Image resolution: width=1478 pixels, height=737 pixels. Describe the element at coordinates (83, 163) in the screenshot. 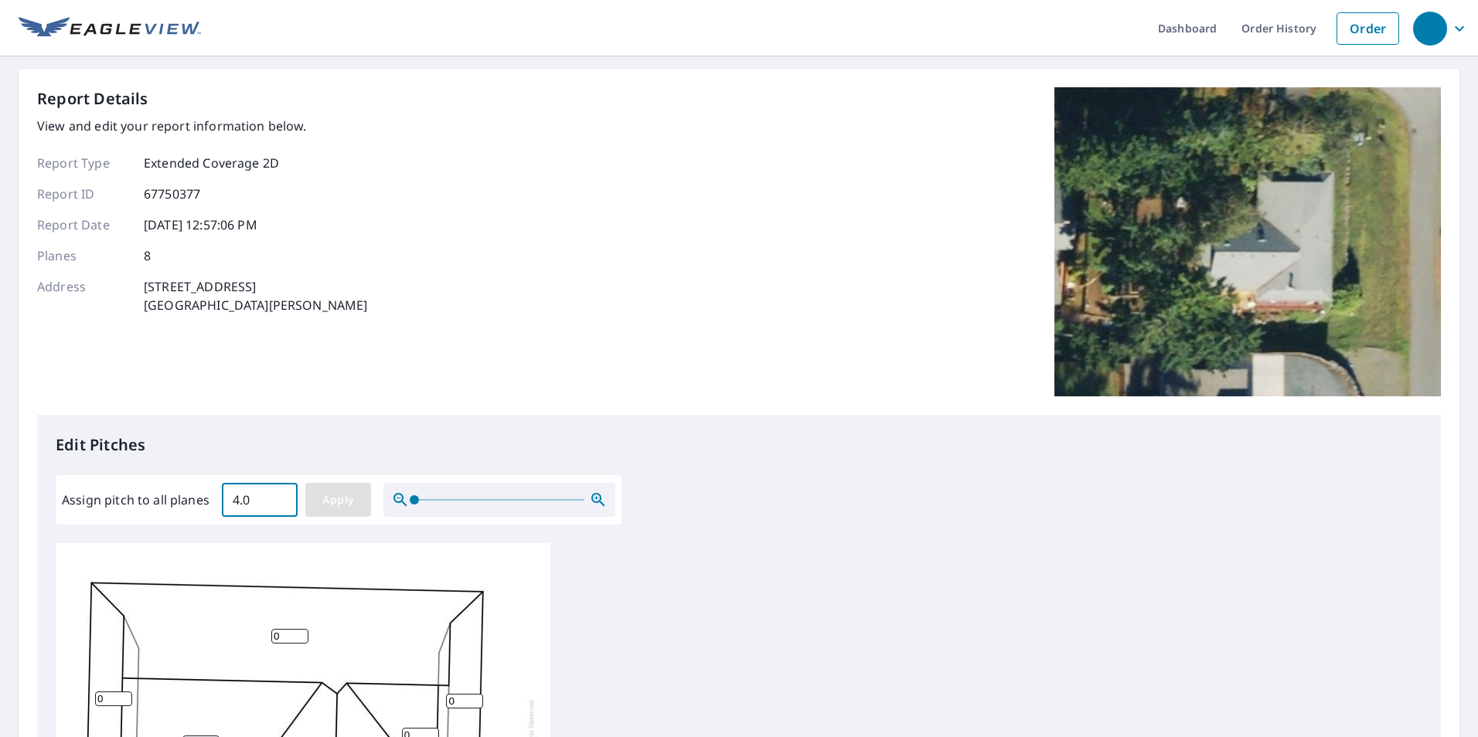

I see `p: Report Type` at that location.